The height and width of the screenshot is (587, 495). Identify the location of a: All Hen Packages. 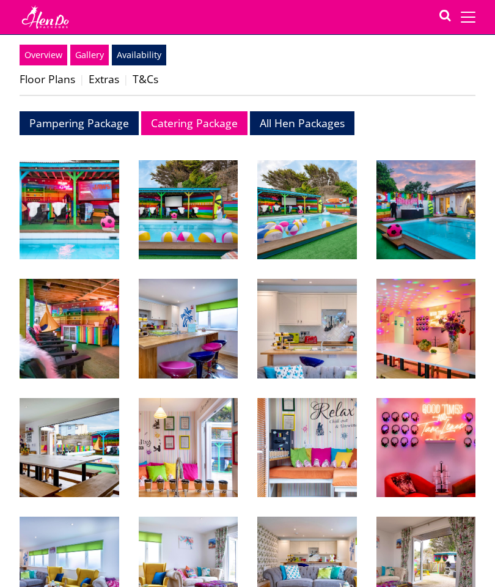
(302, 123).